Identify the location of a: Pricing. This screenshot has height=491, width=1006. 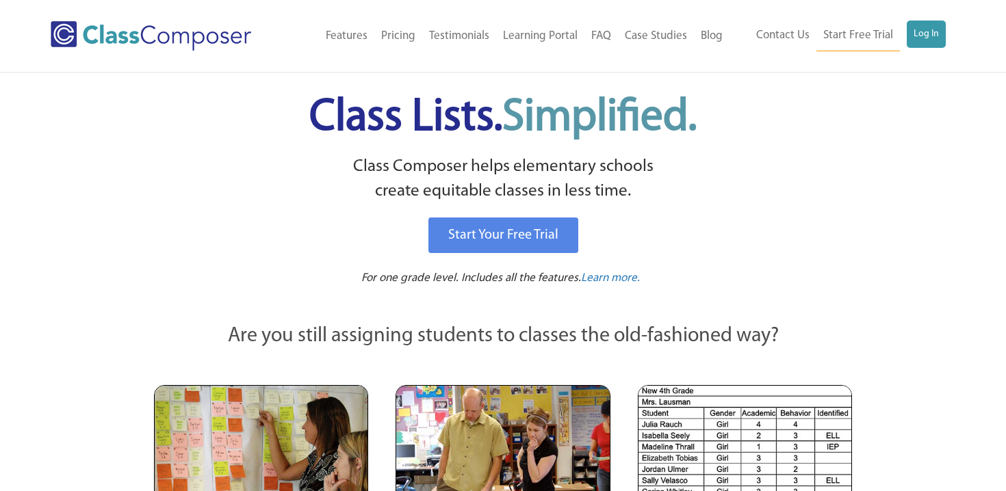
(398, 36).